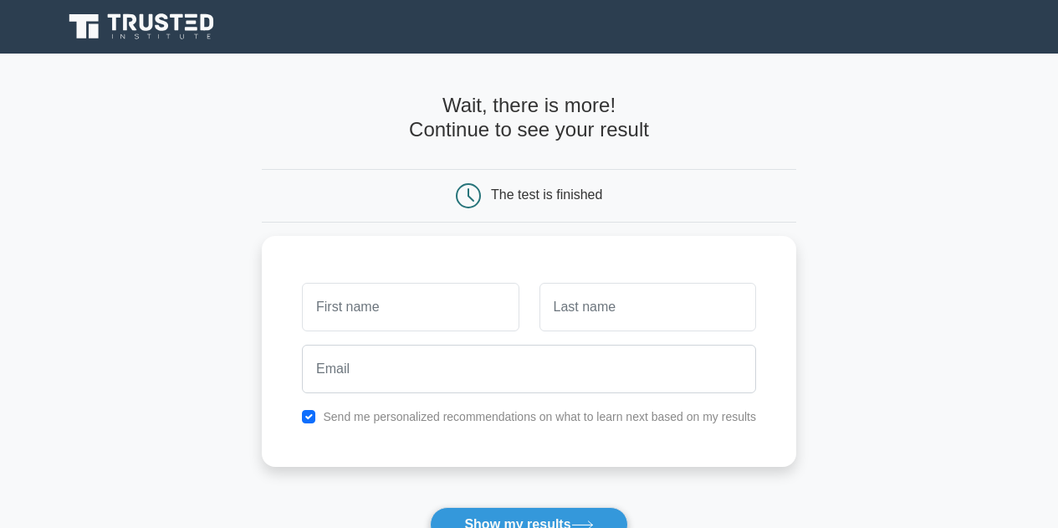 The width and height of the screenshot is (1058, 528). Describe the element at coordinates (647, 307) in the screenshot. I see `input: Last name` at that location.